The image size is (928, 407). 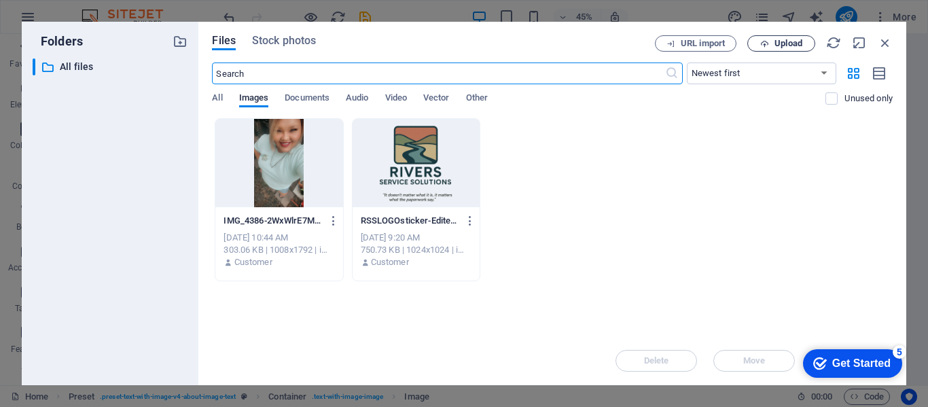 I want to click on input: Search, so click(x=438, y=73).